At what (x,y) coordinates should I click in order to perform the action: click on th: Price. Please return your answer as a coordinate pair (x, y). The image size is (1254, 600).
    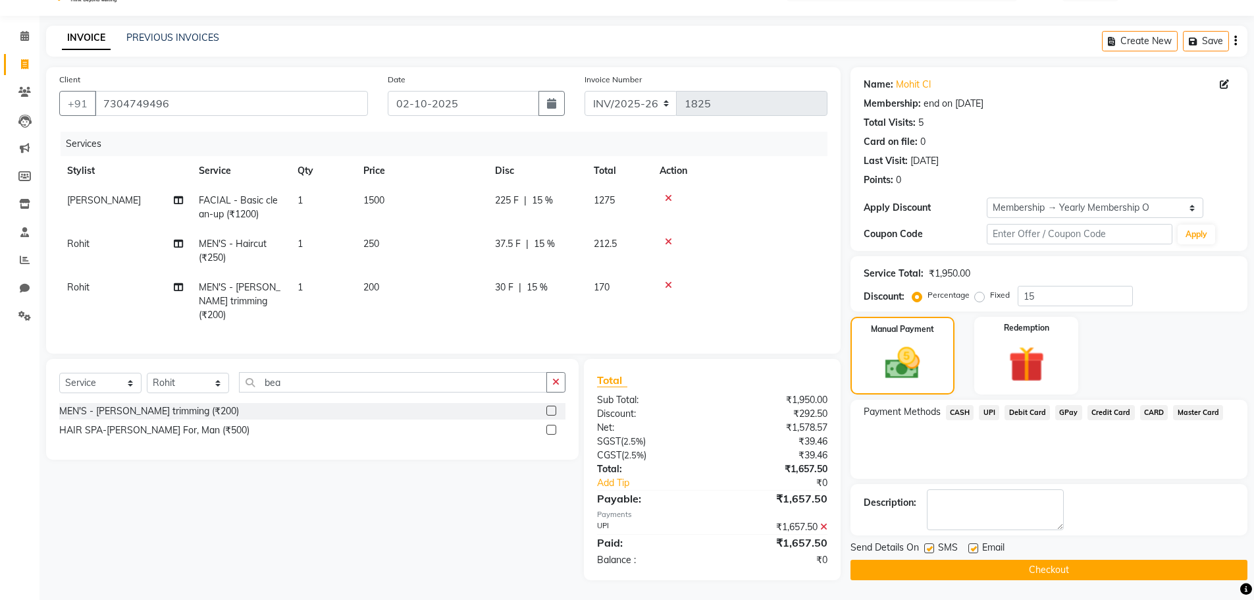
    Looking at the image, I should click on (421, 171).